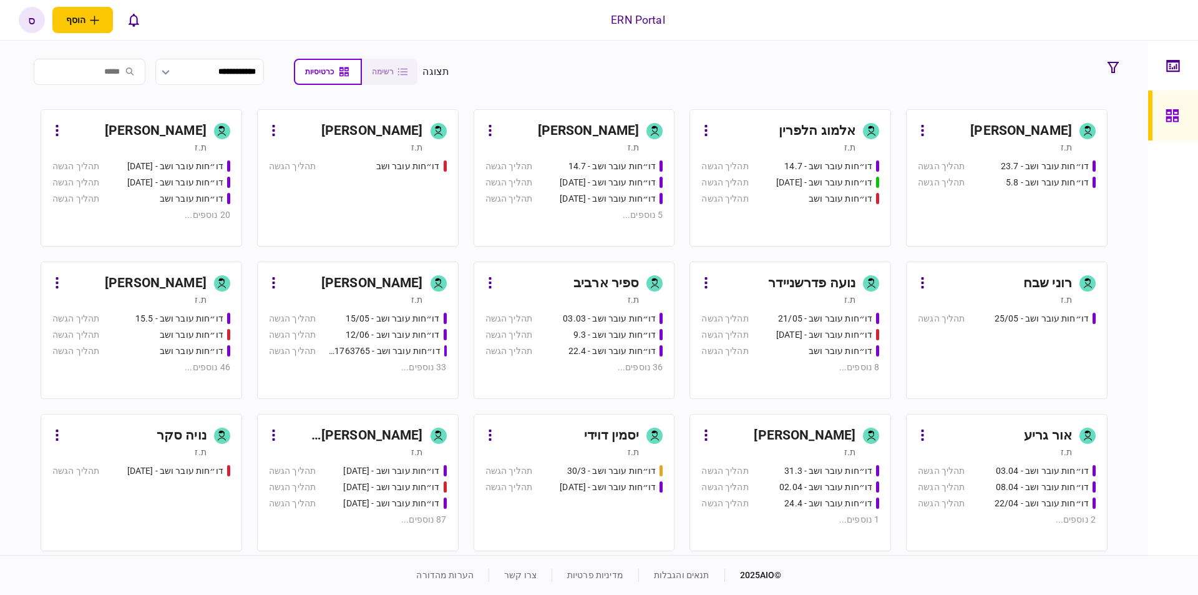 Image resolution: width=1198 pixels, height=595 pixels. Describe the element at coordinates (436, 72) in the screenshot. I see `div: תצוגה` at that location.